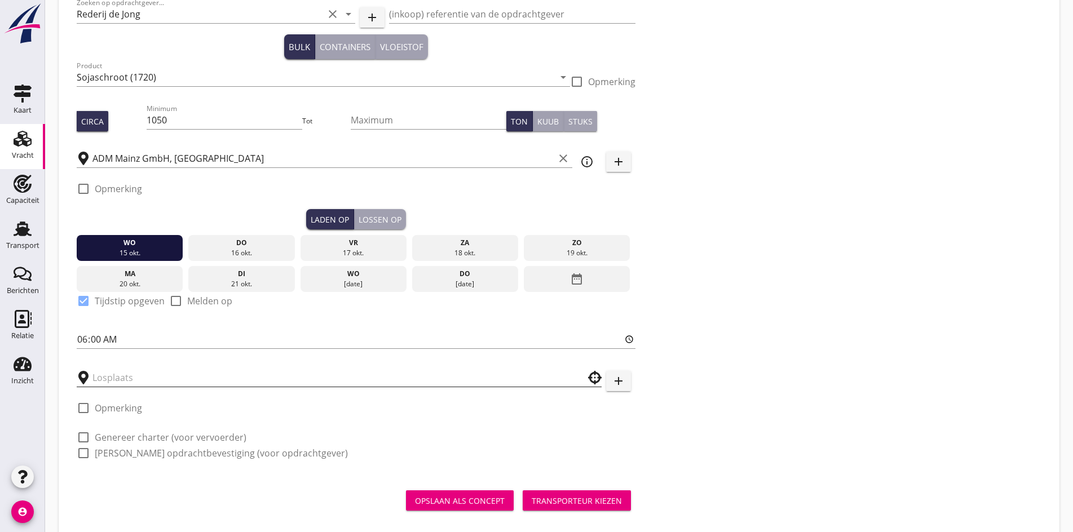  What do you see at coordinates (92, 121) in the screenshot?
I see `div: Circa` at bounding box center [92, 121].